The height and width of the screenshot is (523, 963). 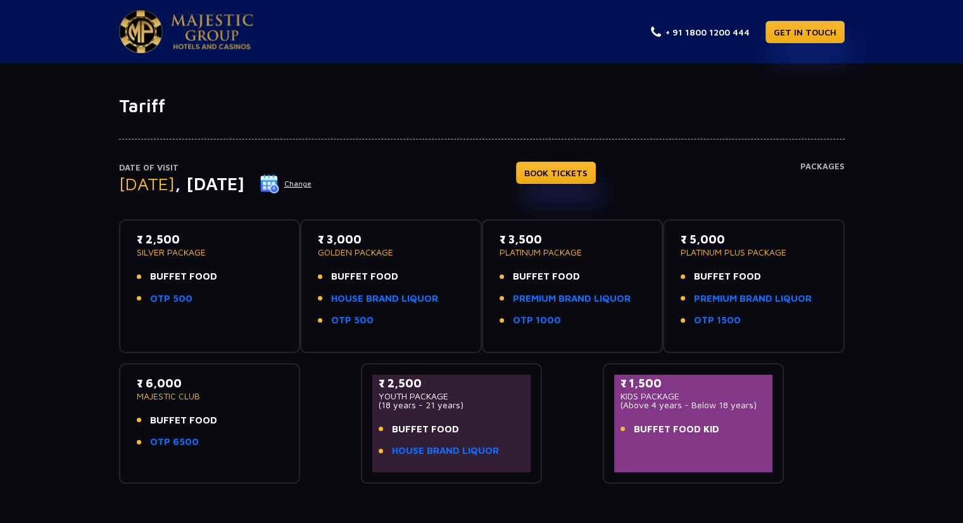 I want to click on p: PLATINUM PACKAGE, so click(x=573, y=252).